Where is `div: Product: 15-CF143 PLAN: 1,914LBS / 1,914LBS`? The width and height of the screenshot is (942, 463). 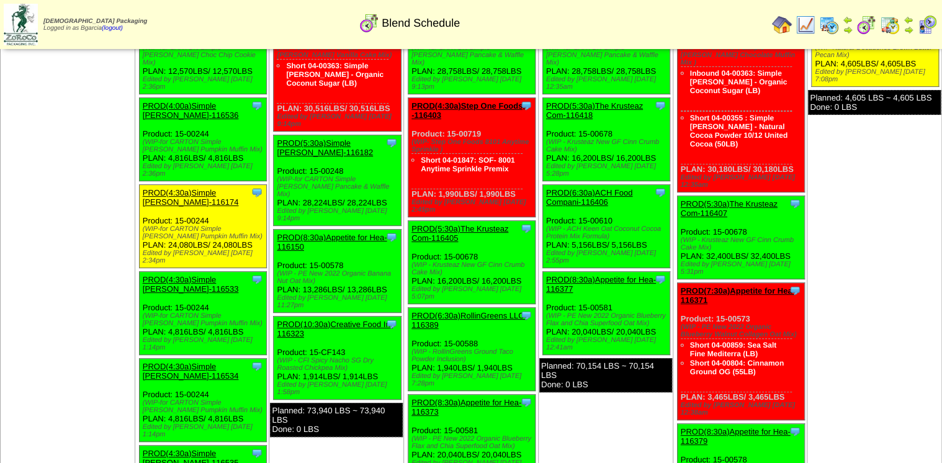 div: Product: 15-CF143 PLAN: 1,914LBS / 1,914LBS is located at coordinates (337, 358).